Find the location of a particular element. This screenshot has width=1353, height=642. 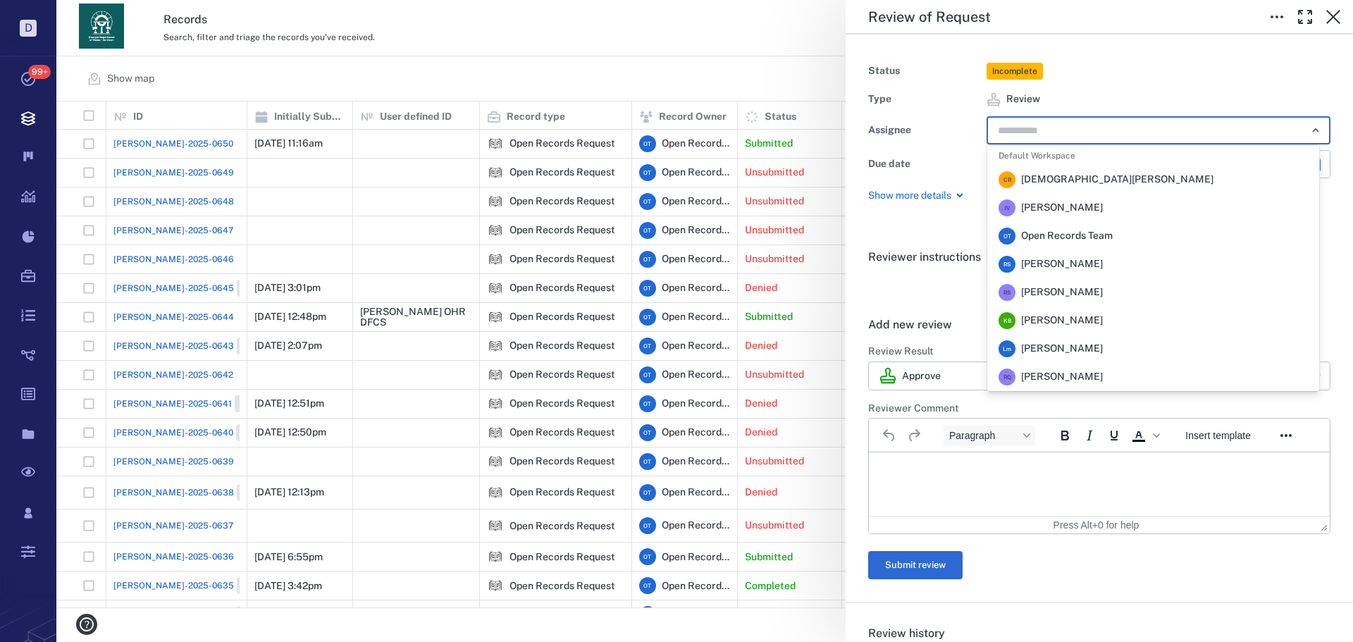

button: Block Paragraph is located at coordinates (990, 436).